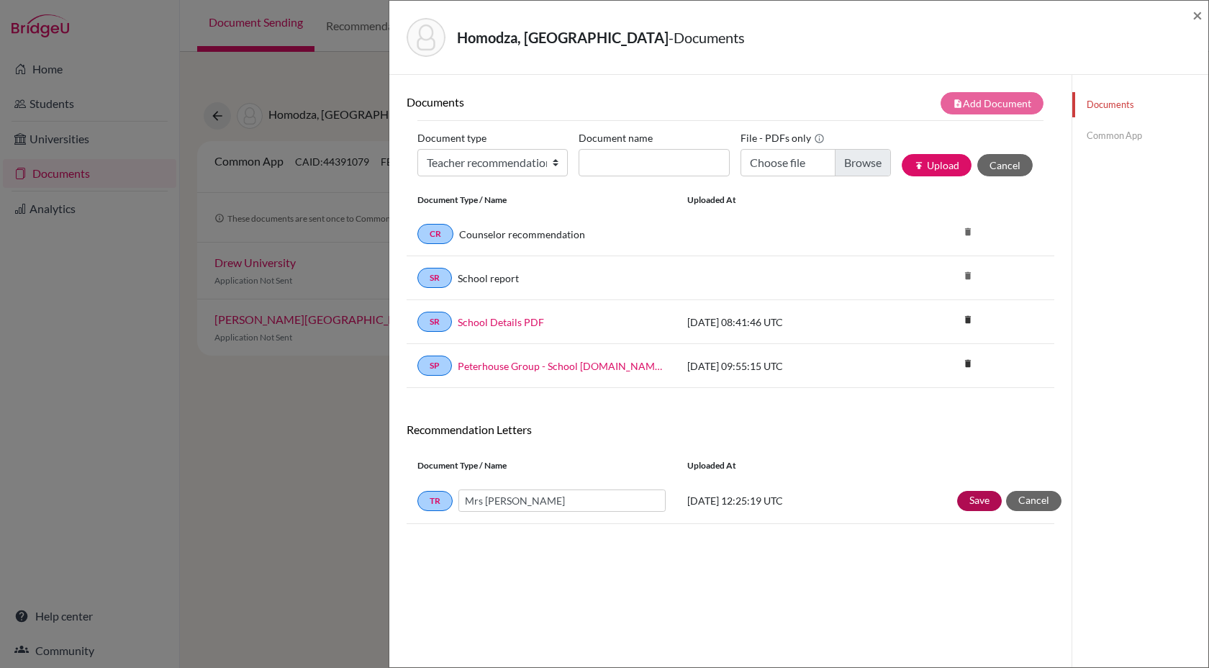 The width and height of the screenshot is (1209, 668). I want to click on label: Document name, so click(615, 137).